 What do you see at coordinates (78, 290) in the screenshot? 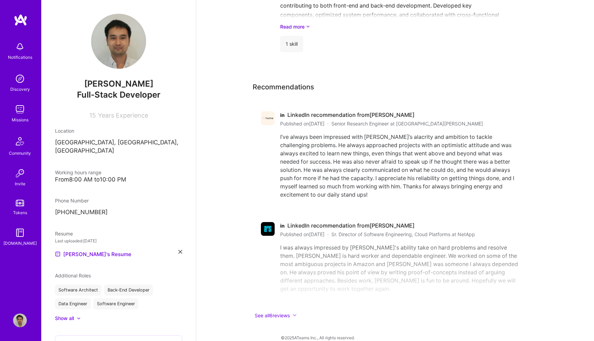
I see `div: Software Architect` at bounding box center [78, 290].